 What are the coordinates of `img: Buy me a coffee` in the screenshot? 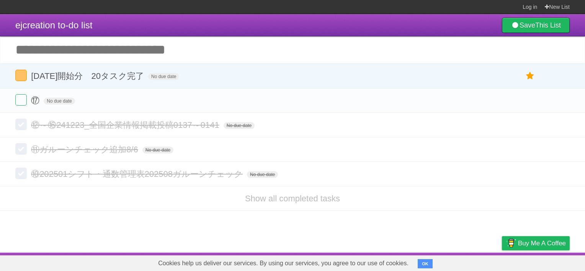 It's located at (511, 243).